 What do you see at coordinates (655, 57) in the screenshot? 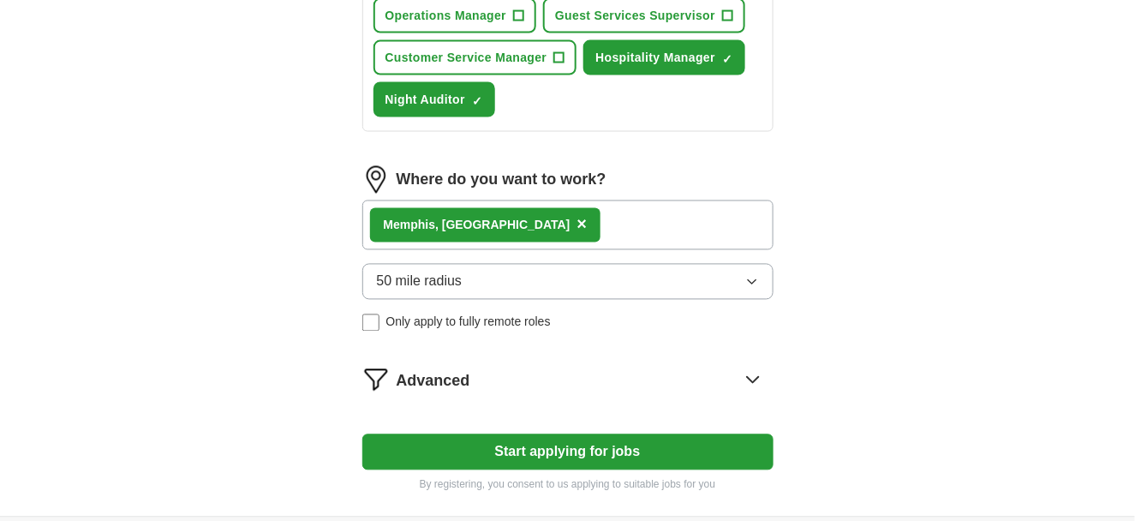
I see `span: Hospitality Manager` at bounding box center [655, 57].